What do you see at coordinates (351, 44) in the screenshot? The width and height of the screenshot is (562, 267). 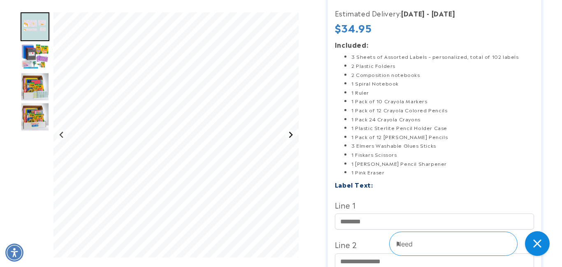 I see `strong: Included:` at bounding box center [351, 44].